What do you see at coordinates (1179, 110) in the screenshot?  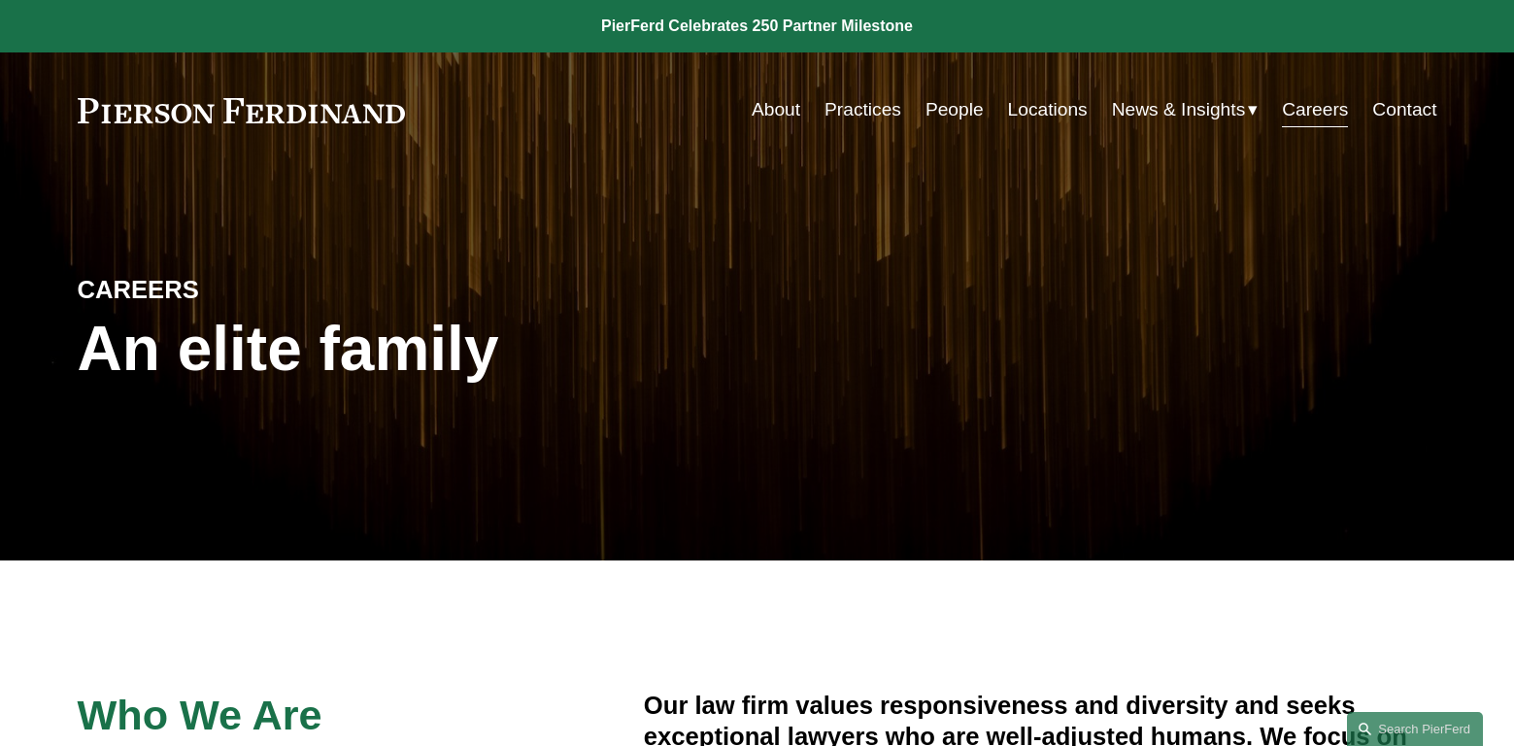 I see `span: News & Insights` at bounding box center [1179, 110].